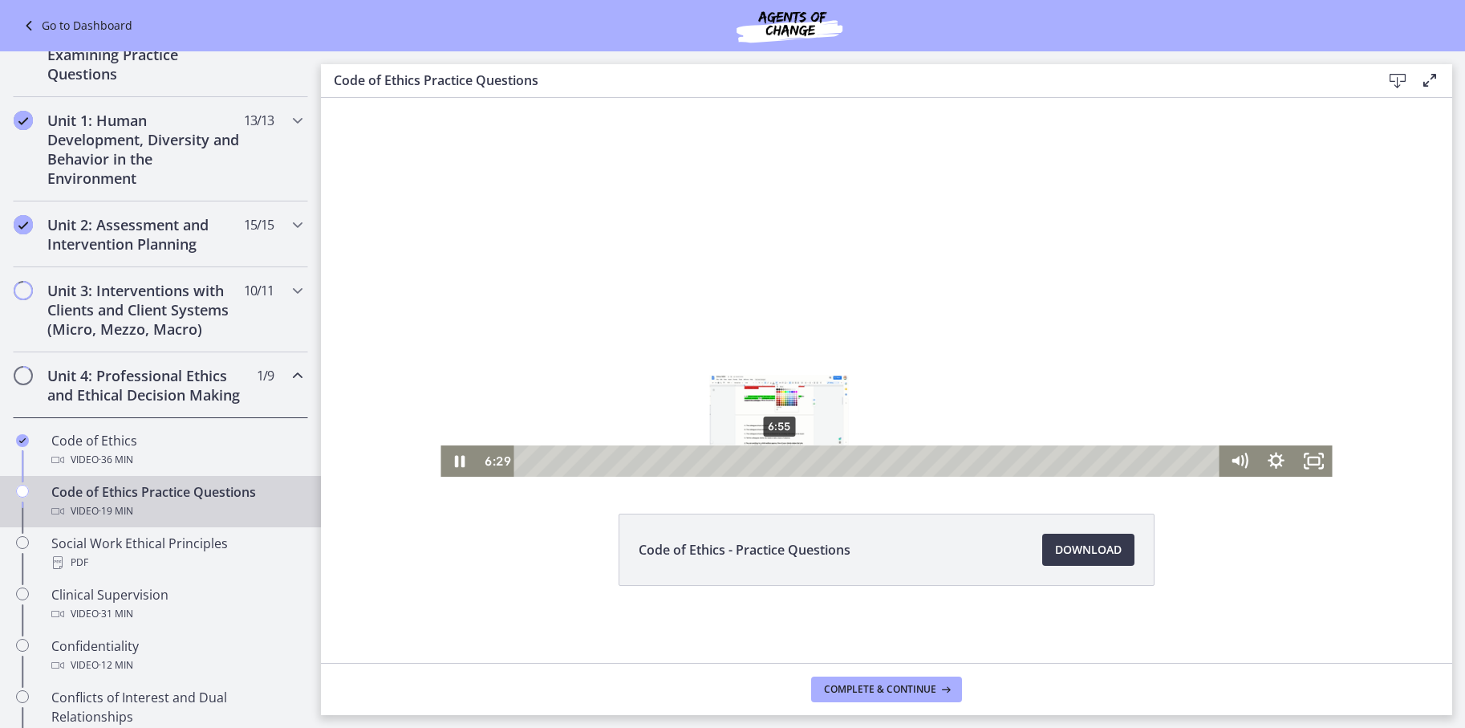 The image size is (1465, 728). I want to click on button: Complete & continue, so click(886, 689).